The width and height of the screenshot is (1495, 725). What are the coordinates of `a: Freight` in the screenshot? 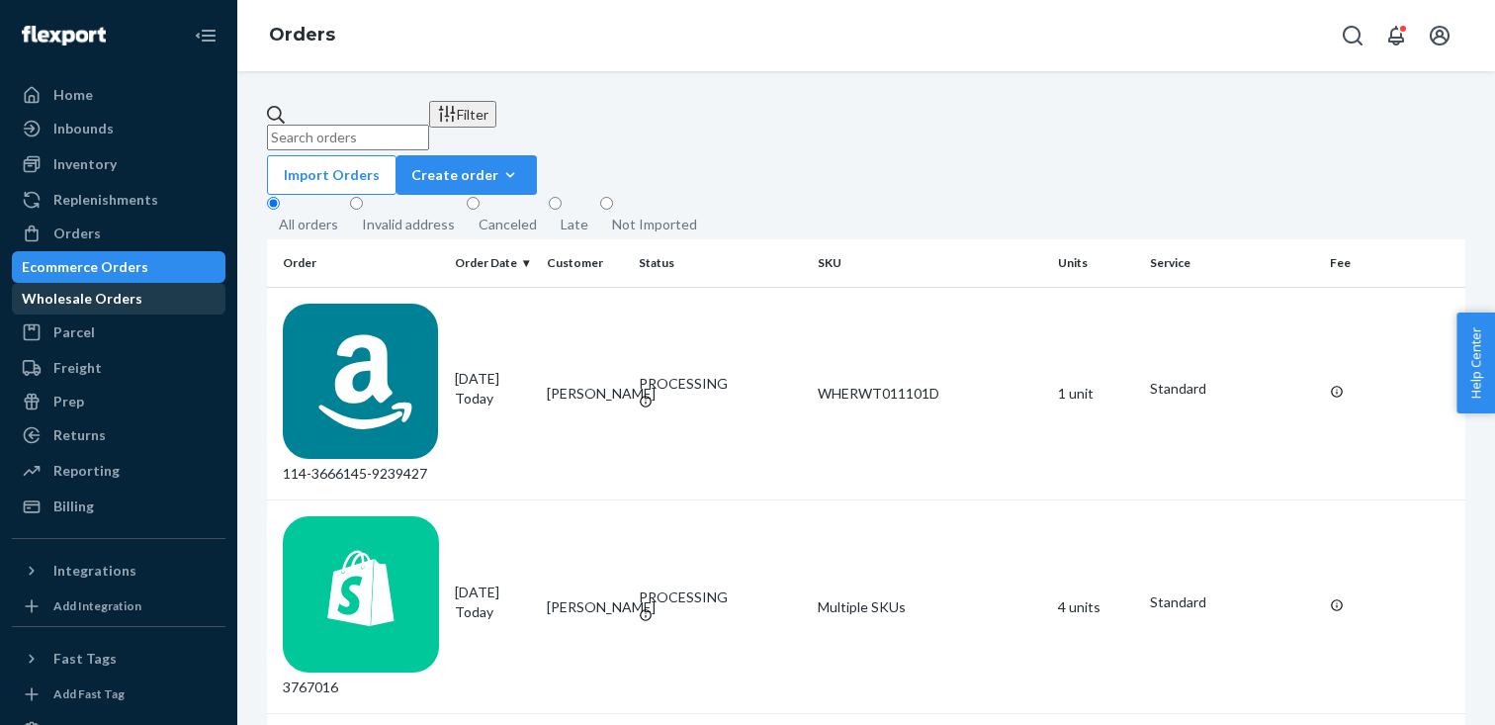 It's located at (119, 368).